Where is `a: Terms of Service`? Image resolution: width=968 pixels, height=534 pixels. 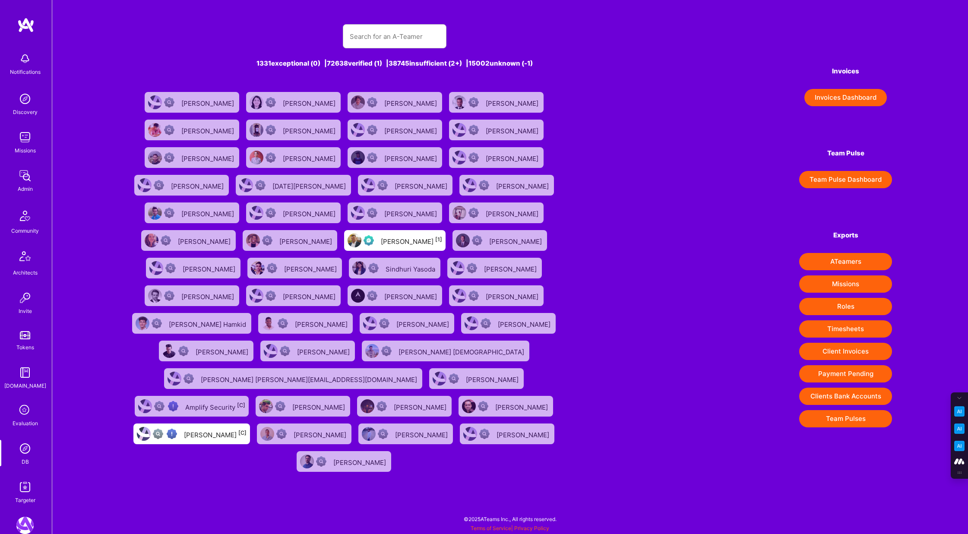 a: Terms of Service is located at coordinates (491, 528).